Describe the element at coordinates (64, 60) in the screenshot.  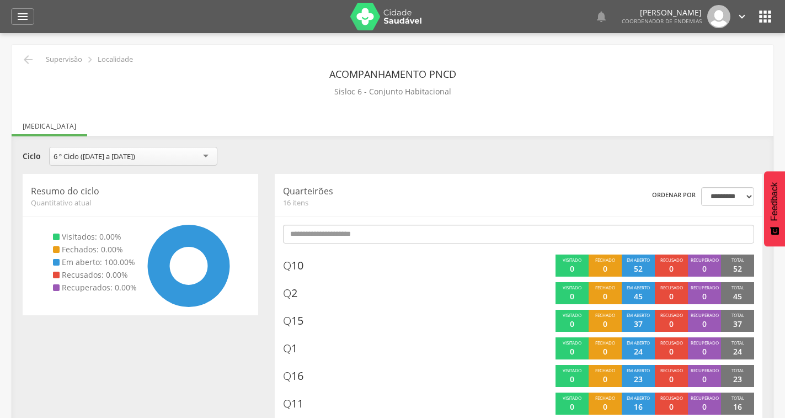
I see `p: Supervisão` at that location.